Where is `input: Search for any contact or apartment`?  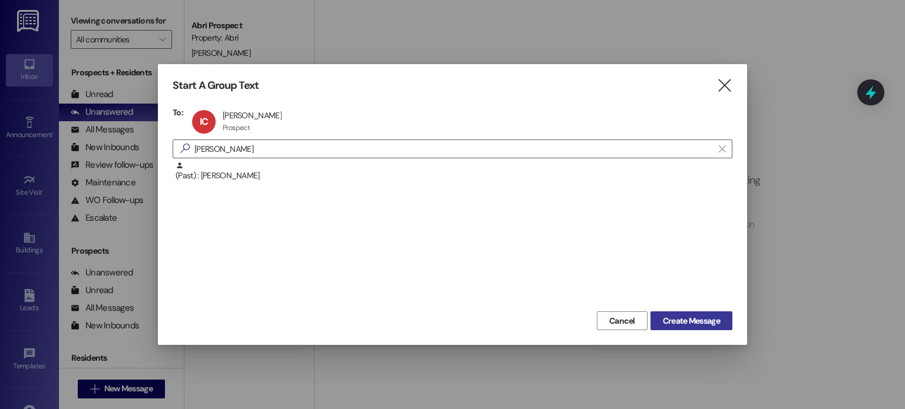 input: Search for any contact or apartment is located at coordinates (454, 149).